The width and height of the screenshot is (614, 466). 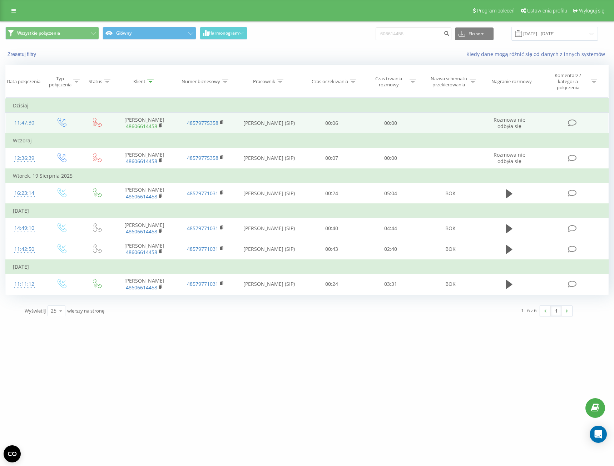 What do you see at coordinates (24, 81) in the screenshot?
I see `div: Data połączenia` at bounding box center [24, 81].